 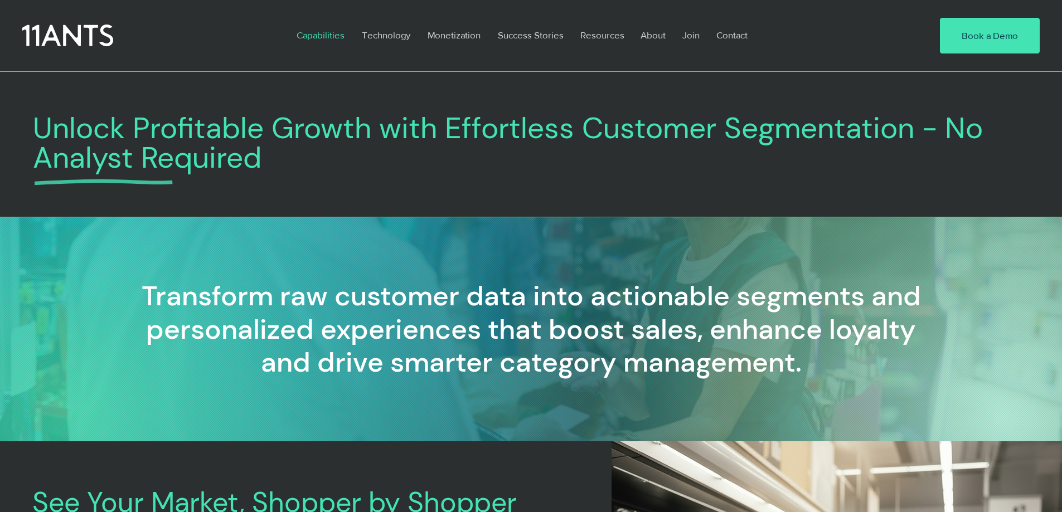 What do you see at coordinates (454, 35) in the screenshot?
I see `p: Monetization` at bounding box center [454, 35].